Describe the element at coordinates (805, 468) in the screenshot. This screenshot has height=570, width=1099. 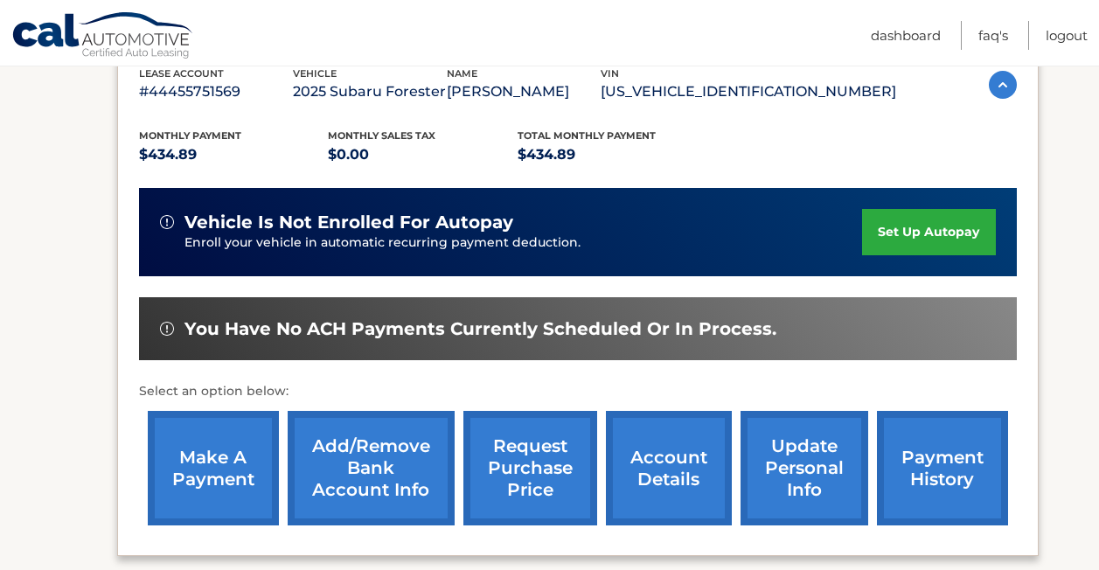
I see `a: update personal info` at that location.